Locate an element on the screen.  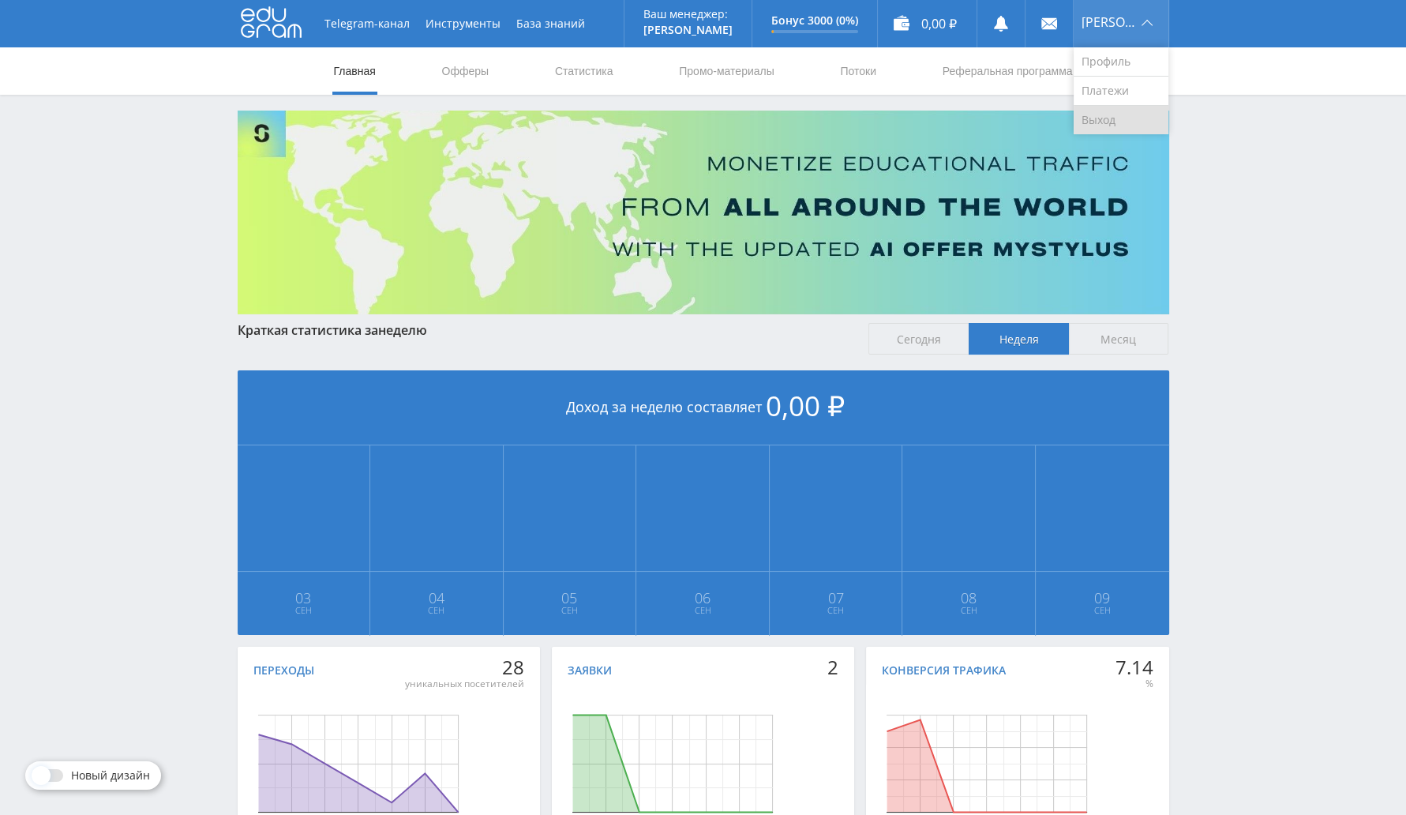
a: Выход is located at coordinates (1121, 120).